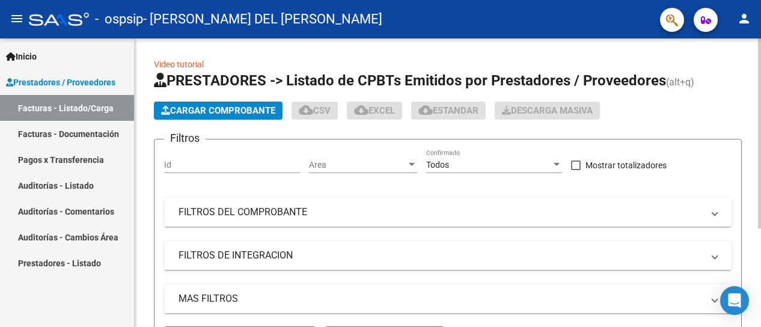  I want to click on a: Video tutorial, so click(179, 64).